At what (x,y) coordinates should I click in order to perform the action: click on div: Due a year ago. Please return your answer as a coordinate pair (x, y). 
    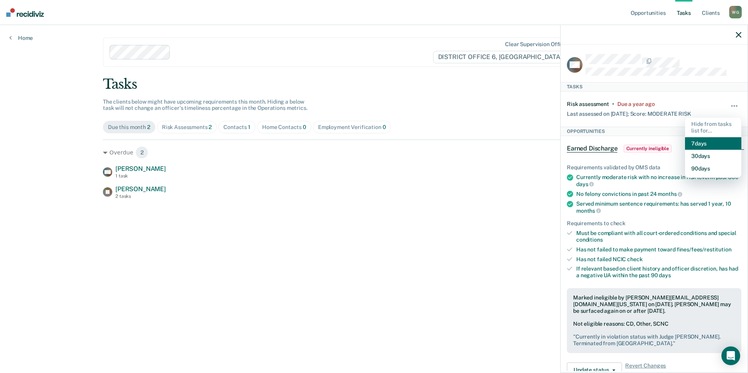
    Looking at the image, I should click on (636, 104).